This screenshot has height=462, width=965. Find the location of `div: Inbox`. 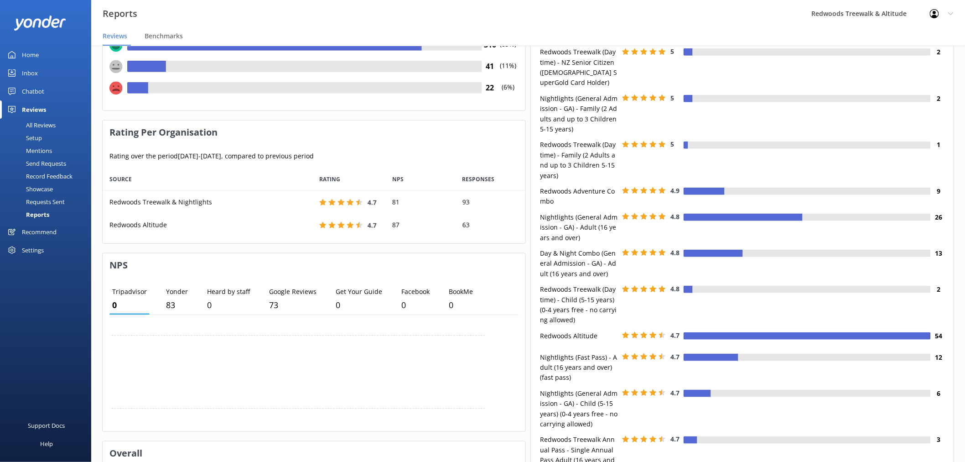

div: Inbox is located at coordinates (30, 73).